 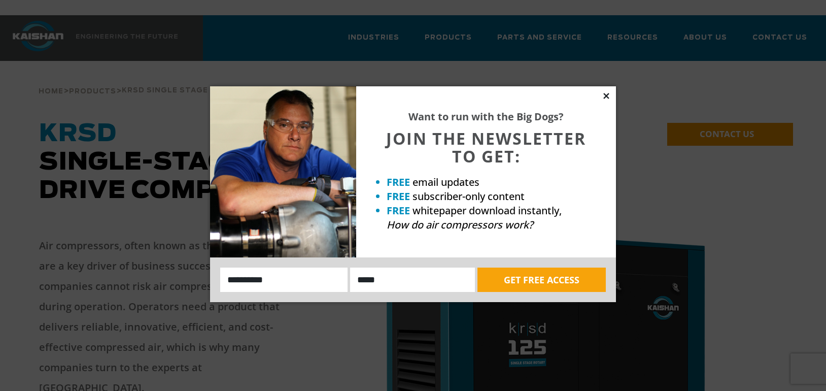 What do you see at coordinates (486, 147) in the screenshot?
I see `span: JOIN THE NEWSLETTER TO GET:` at bounding box center [486, 147].